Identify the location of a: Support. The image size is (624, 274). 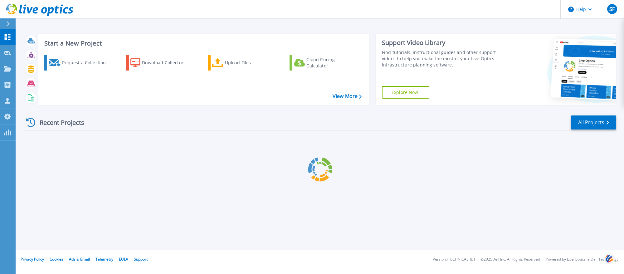
(141, 259).